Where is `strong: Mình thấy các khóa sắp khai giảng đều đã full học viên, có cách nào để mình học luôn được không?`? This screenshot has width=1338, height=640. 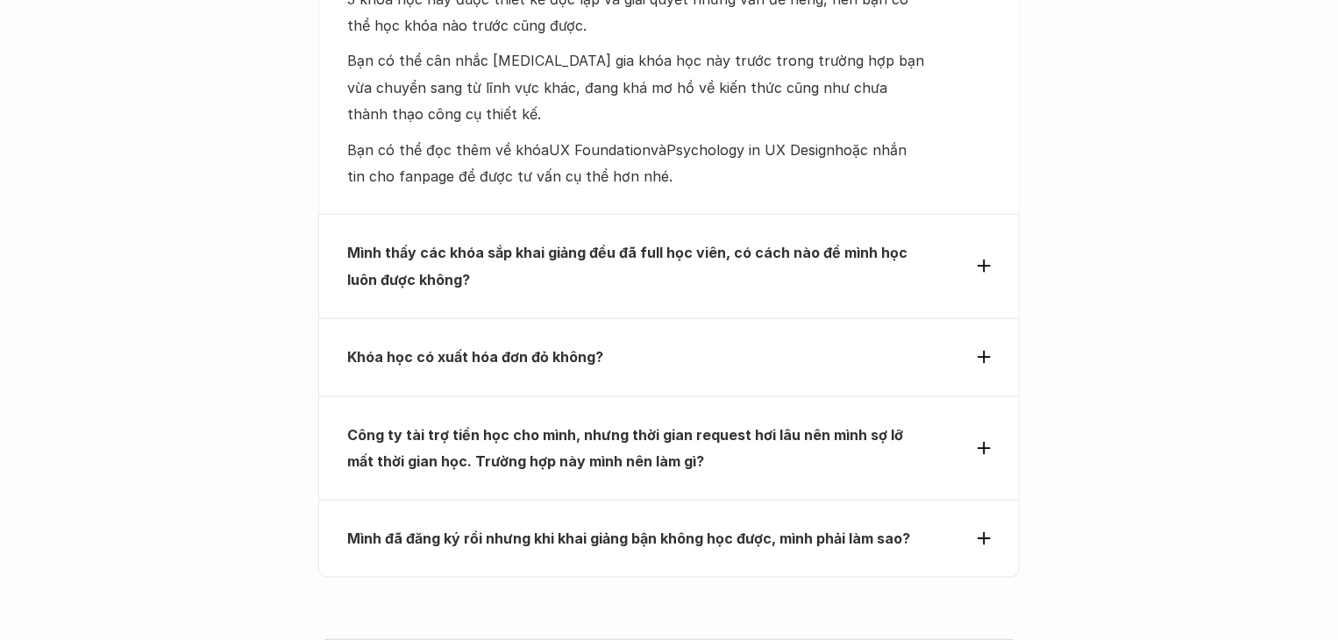 strong: Mình thấy các khóa sắp khai giảng đều đã full học viên, có cách nào để mình học luôn được không? is located at coordinates (629, 266).